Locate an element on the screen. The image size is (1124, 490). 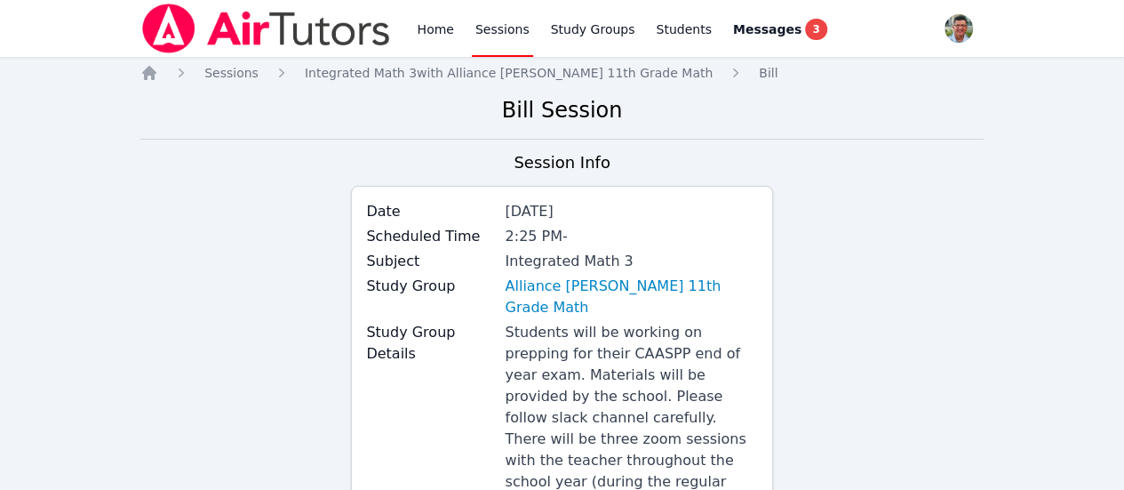
h3: Session Info is located at coordinates (562, 163).